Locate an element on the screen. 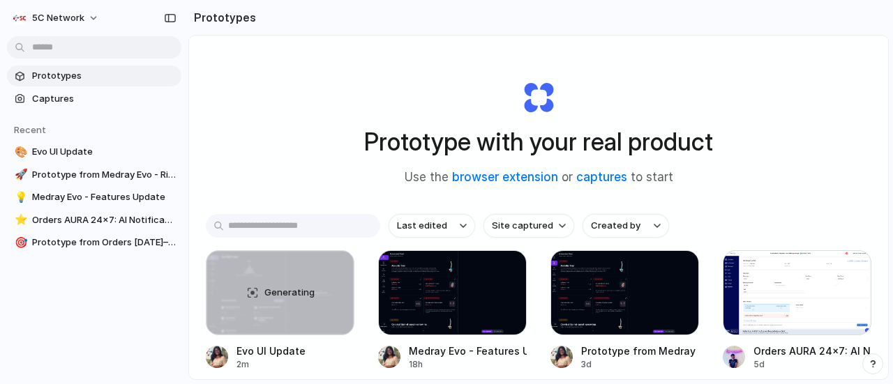 This screenshot has width=893, height=384. a: browser extension is located at coordinates (505, 177).